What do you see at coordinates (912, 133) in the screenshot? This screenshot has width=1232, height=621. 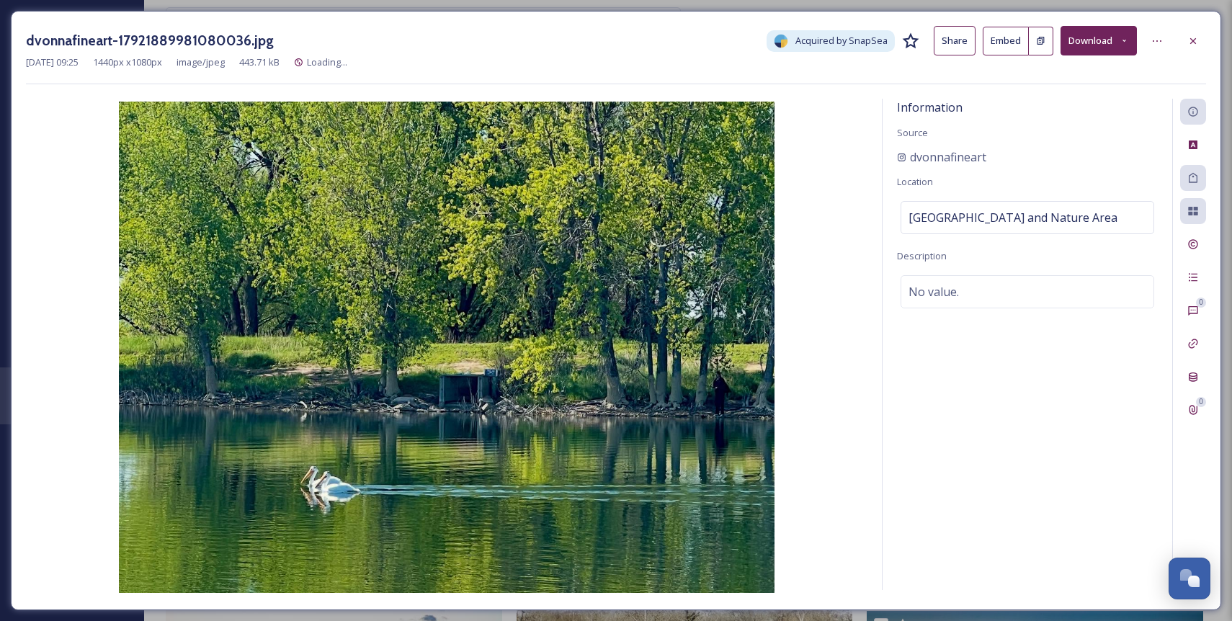 I see `span: Source` at bounding box center [912, 133].